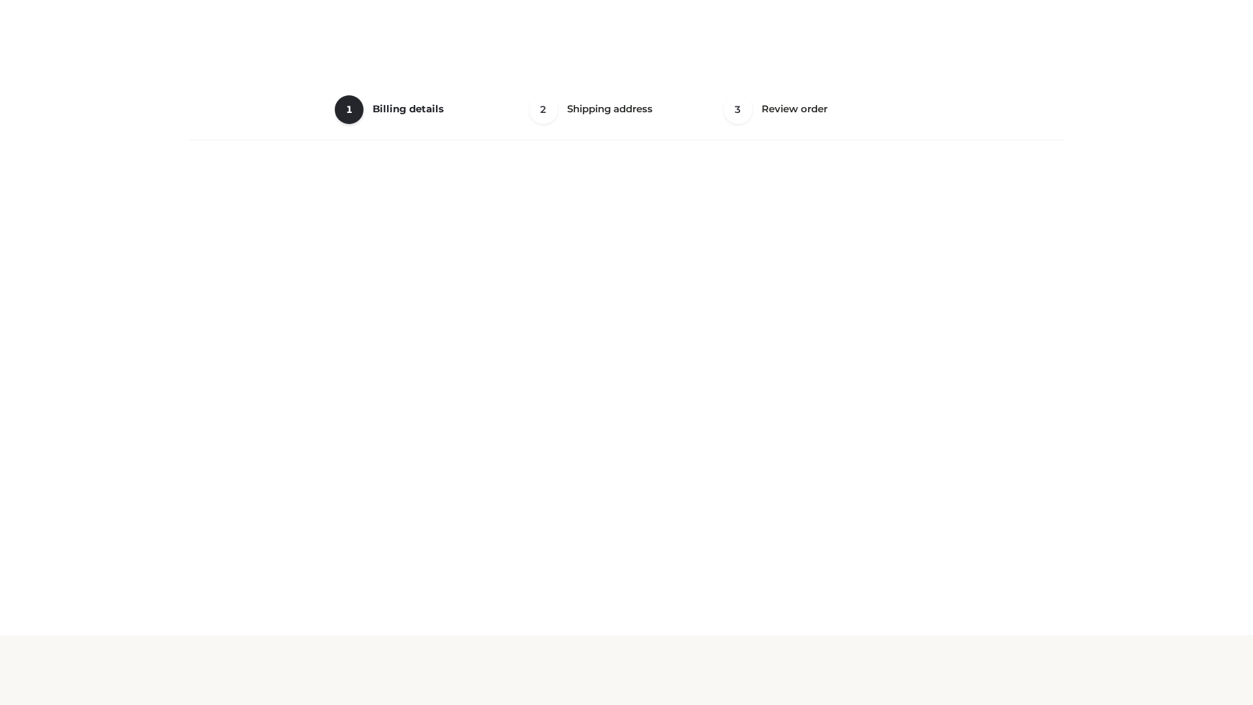 The image size is (1253, 705). Describe the element at coordinates (544, 110) in the screenshot. I see `span: 2` at that location.